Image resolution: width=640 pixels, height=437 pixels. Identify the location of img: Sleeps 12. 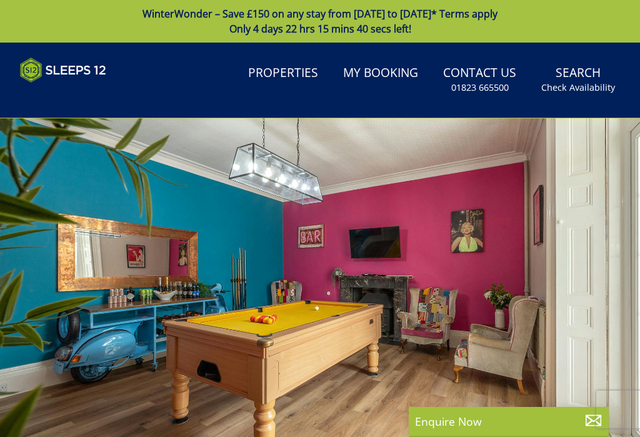
(63, 70).